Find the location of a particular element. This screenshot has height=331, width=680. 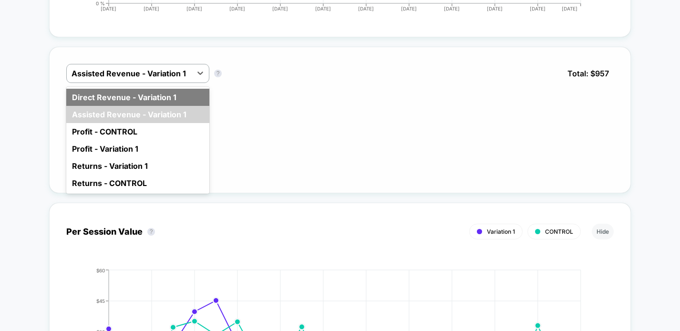

div: Profit - CONTROL is located at coordinates (138, 132).